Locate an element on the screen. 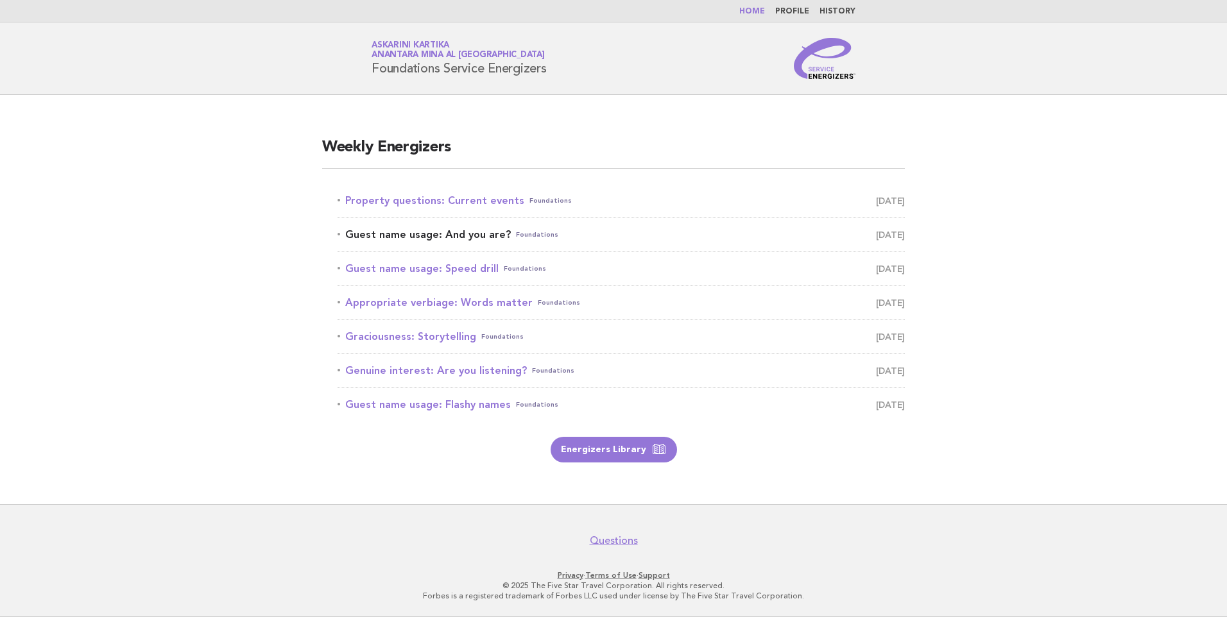  p: © 2025 The Five Star Travel Corporation. All rights reserved. is located at coordinates (613, 586).